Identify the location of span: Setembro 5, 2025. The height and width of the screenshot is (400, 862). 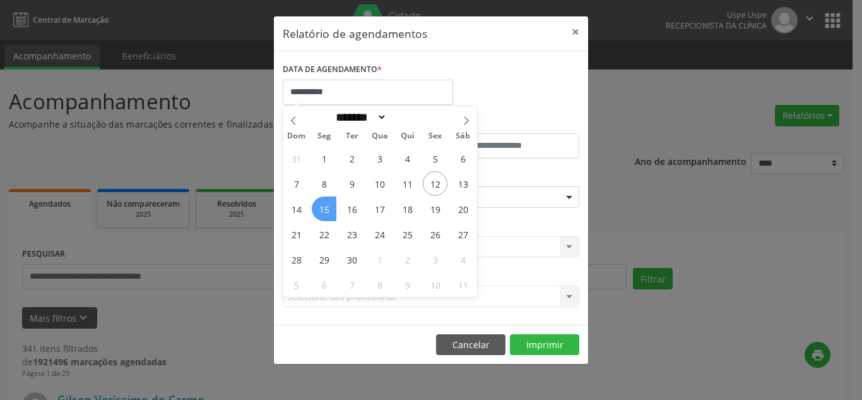
(435, 158).